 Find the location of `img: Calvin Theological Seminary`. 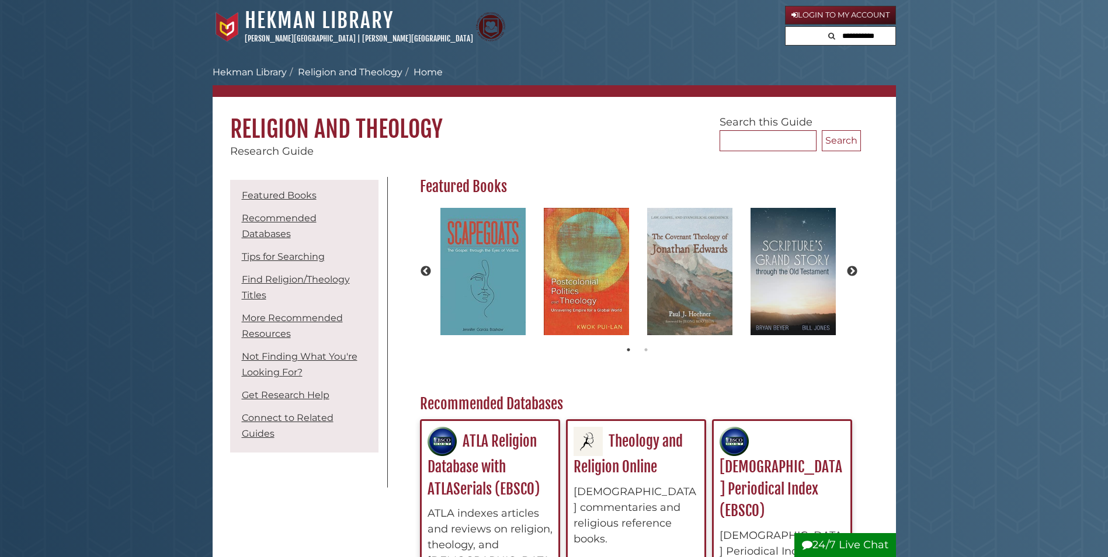

img: Calvin Theological Seminary is located at coordinates (491, 27).